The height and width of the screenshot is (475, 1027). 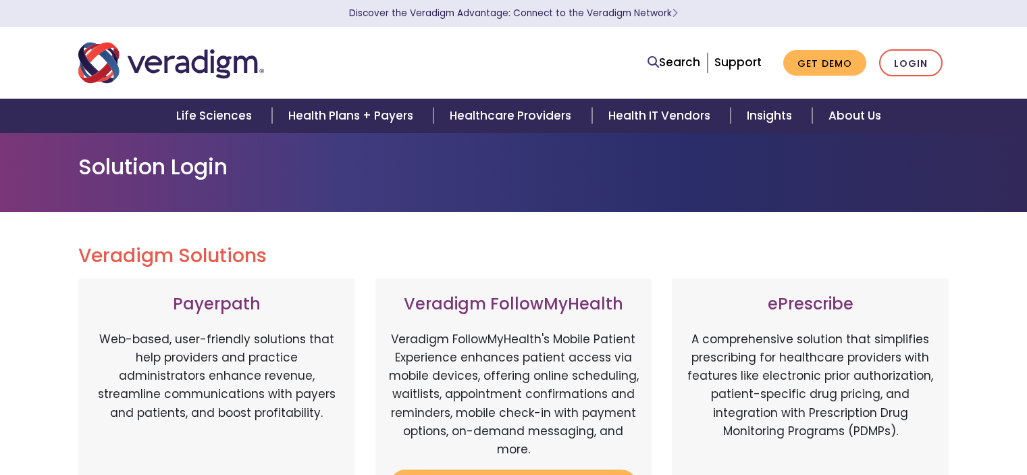 What do you see at coordinates (217, 304) in the screenshot?
I see `h3: Payerpath` at bounding box center [217, 304].